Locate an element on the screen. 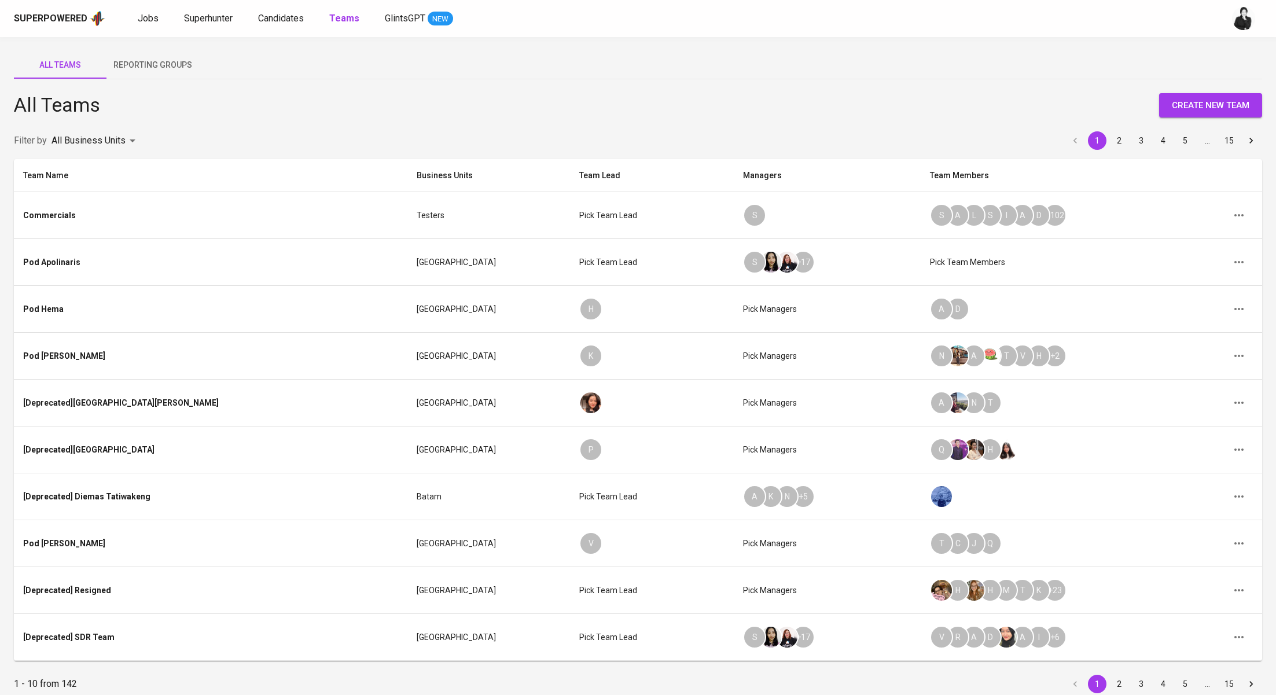 The image size is (1276, 695). div: + 23 is located at coordinates (1055, 590).